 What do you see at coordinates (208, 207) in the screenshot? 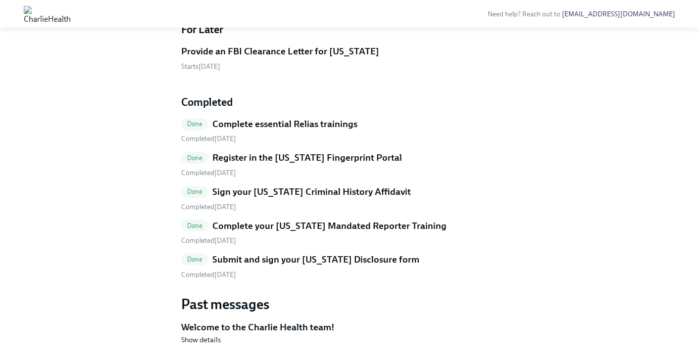
I see `span: Wednesday, October 1st 2025, 10:49 am` at bounding box center [208, 207].